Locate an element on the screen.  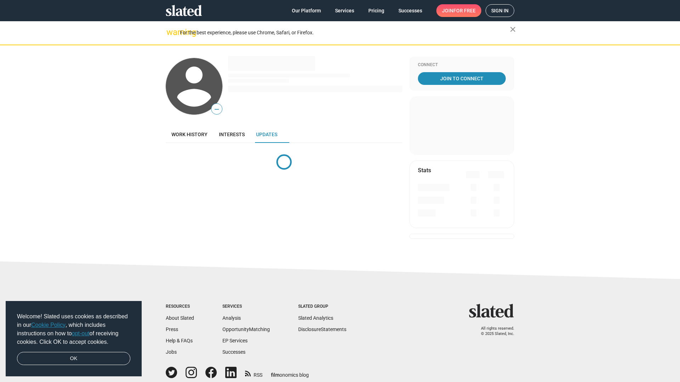
p: All rights reserved. © 2025 Slated, Inc. is located at coordinates (493, 331).